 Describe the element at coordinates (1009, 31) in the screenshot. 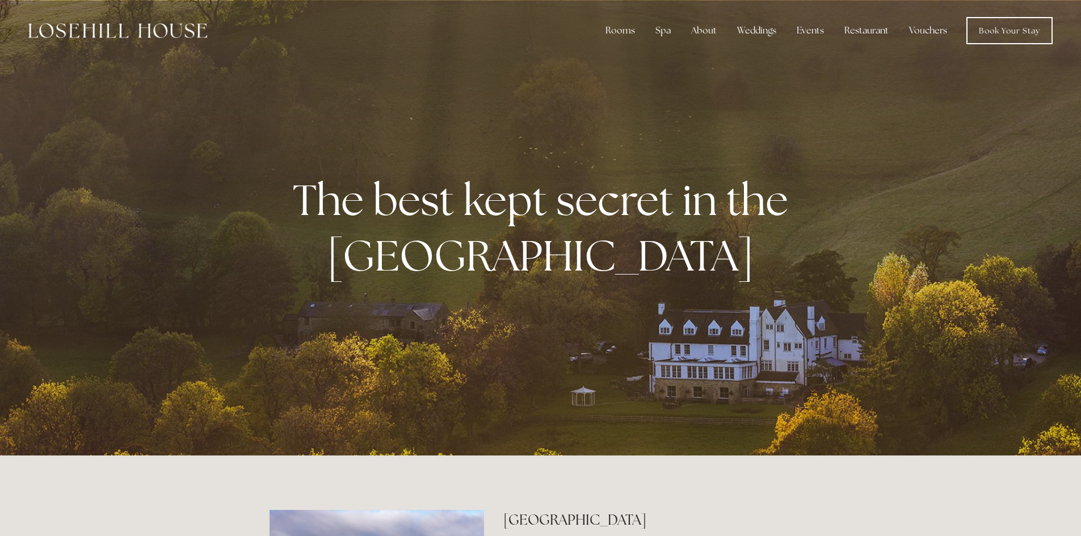

I see `a: Book Your Stay` at that location.